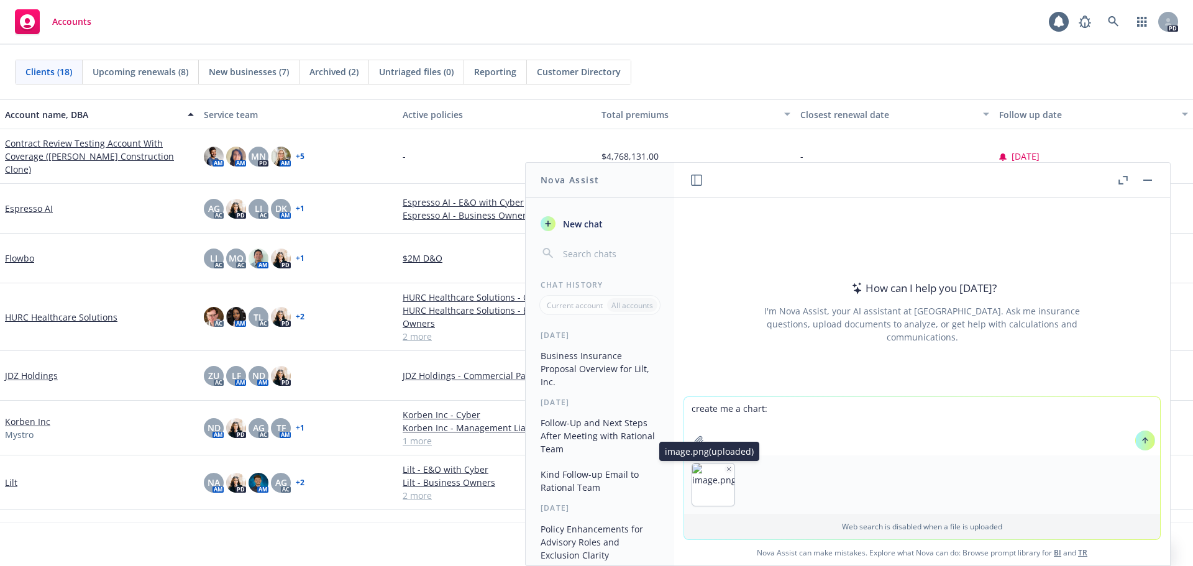  What do you see at coordinates (298, 114) in the screenshot?
I see `div: Service team` at bounding box center [298, 114].